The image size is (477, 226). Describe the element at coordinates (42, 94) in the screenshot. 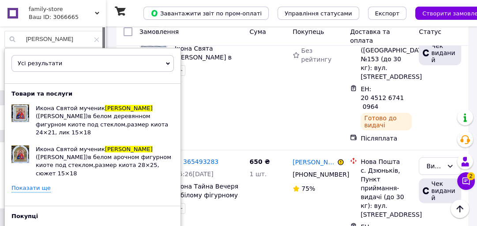

I see `div: Товари та послуги` at that location.